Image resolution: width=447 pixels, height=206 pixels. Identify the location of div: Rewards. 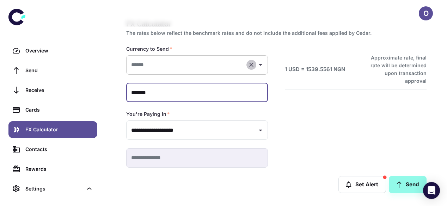
(59, 169).